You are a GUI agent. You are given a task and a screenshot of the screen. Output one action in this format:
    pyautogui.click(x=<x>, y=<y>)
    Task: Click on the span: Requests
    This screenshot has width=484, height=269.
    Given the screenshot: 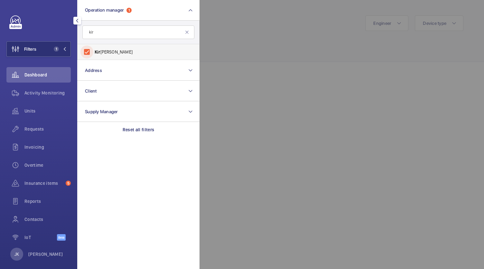 What is the action you would take?
    pyautogui.click(x=48, y=129)
    